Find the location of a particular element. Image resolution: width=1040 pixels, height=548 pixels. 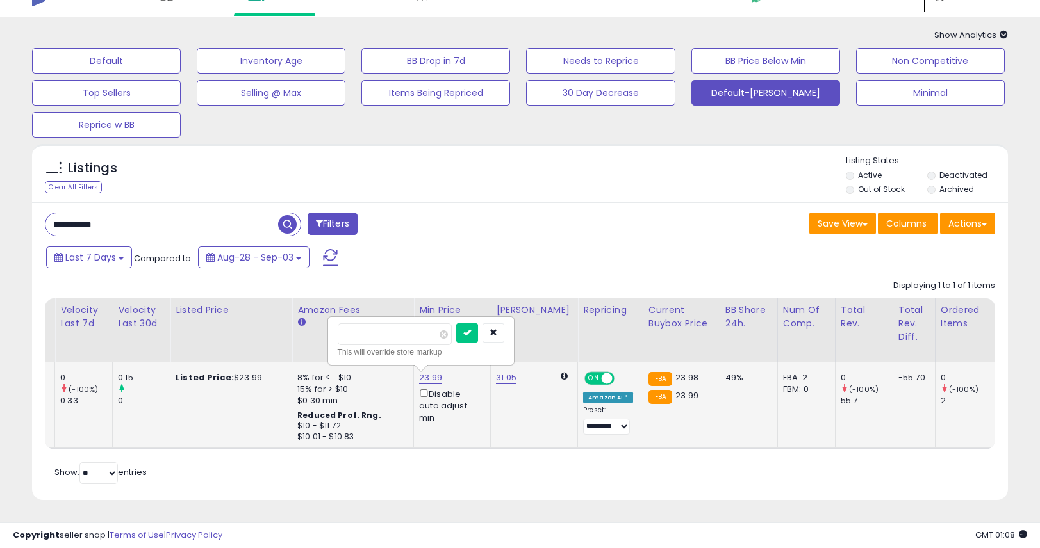

span: Show: entries is located at coordinates (101, 472).